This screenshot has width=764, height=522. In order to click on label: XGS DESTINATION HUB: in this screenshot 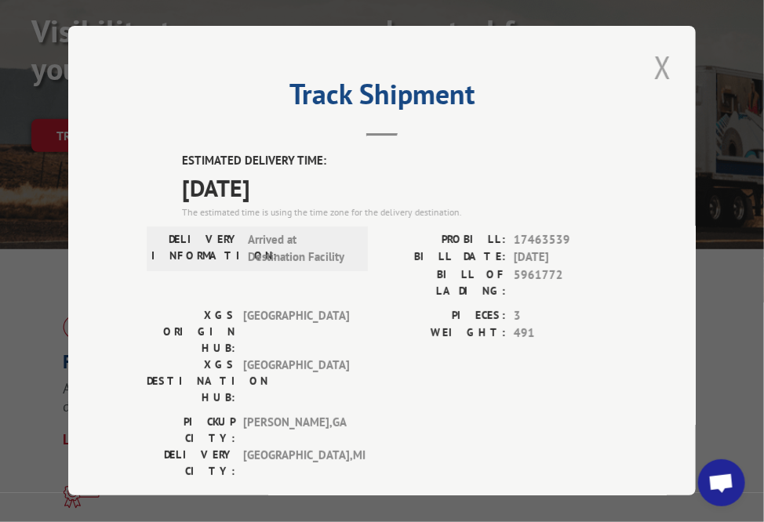, I will do `click(191, 381)`.